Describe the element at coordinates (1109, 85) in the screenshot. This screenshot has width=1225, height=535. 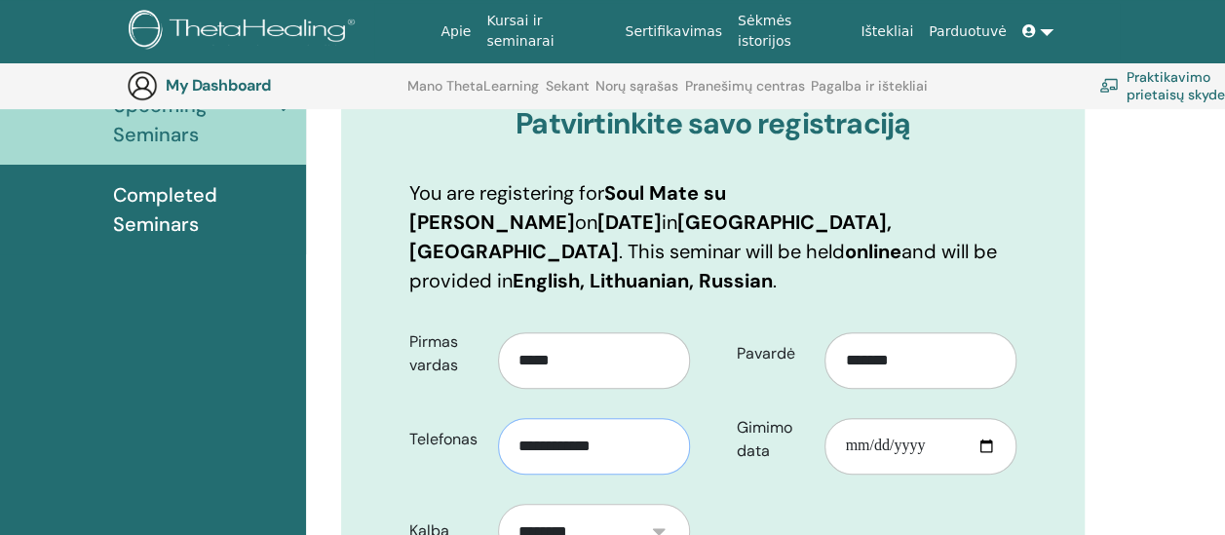
I see `img: chalkboard-teacher.svg` at that location.